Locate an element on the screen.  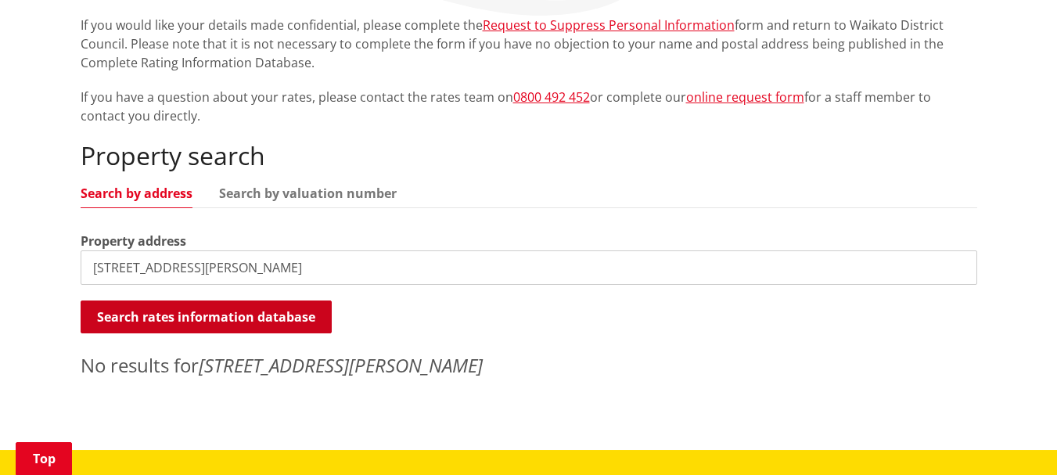
button: Search rates information database is located at coordinates (206, 317).